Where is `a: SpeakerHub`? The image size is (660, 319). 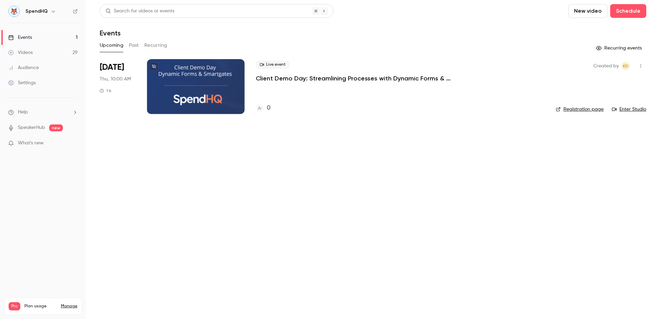 a: SpeakerHub is located at coordinates (31, 128).